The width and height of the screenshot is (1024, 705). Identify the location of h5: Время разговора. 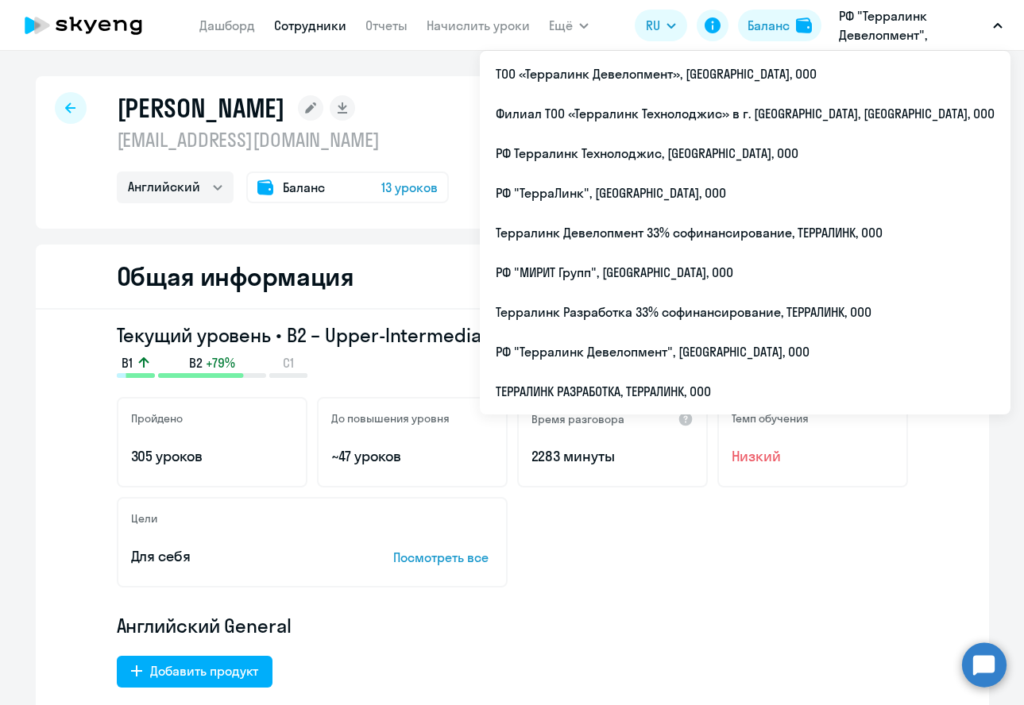
(578, 419).